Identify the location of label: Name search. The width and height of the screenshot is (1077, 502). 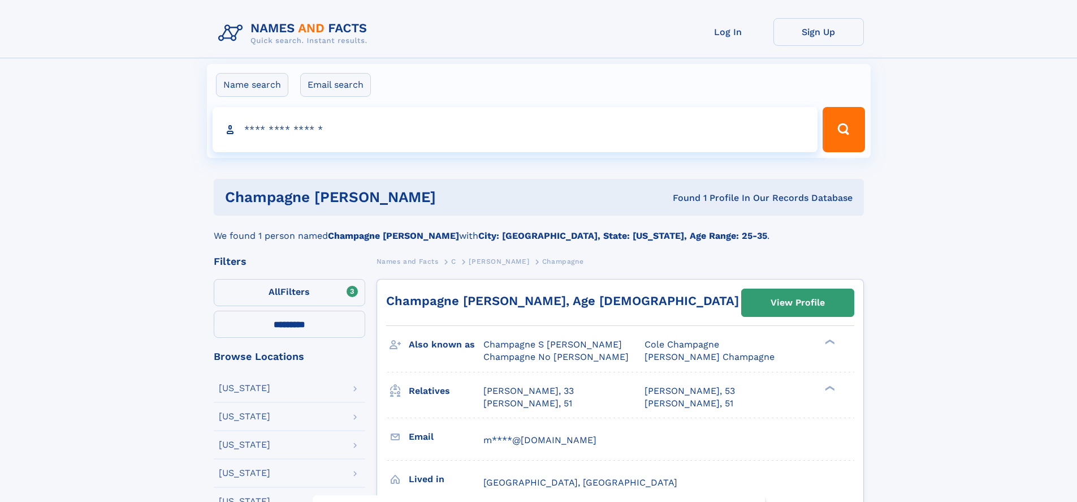
(252, 85).